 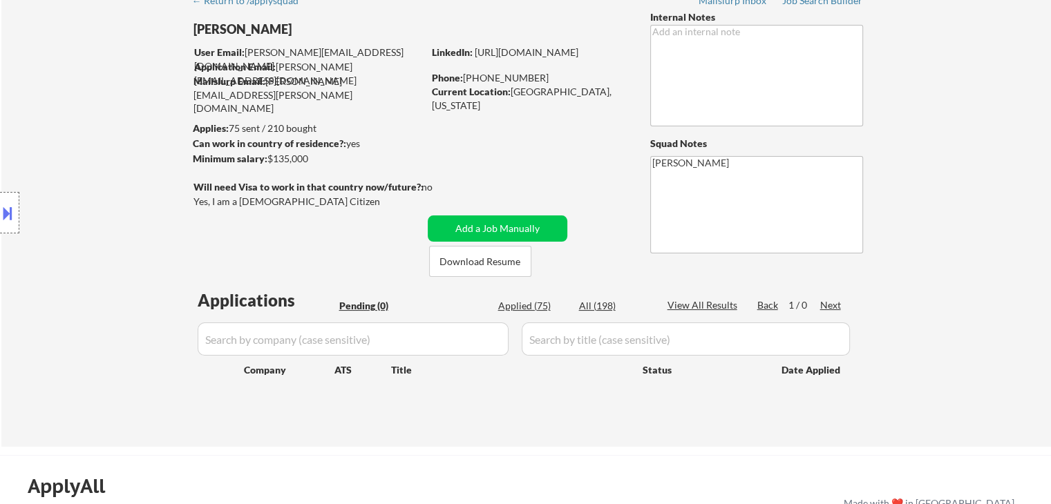 What do you see at coordinates (757, 17) in the screenshot?
I see `div: Internal Notes` at bounding box center [757, 17].